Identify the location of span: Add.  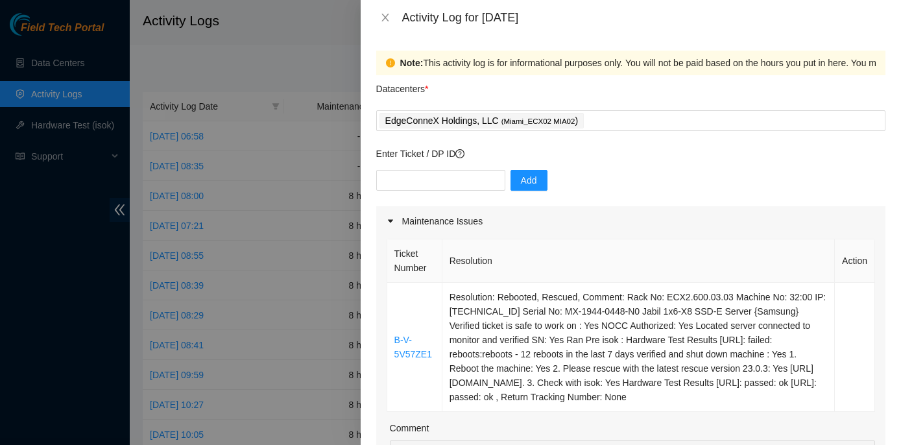
(529, 180).